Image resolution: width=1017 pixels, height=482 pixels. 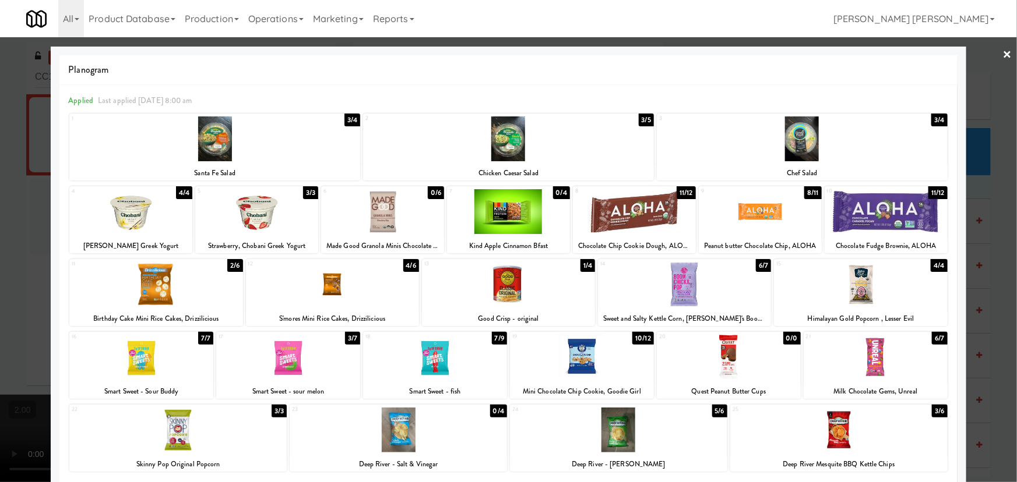 I want to click on div: 167/7Smart Sweet - Sour Buddy, so click(x=141, y=365).